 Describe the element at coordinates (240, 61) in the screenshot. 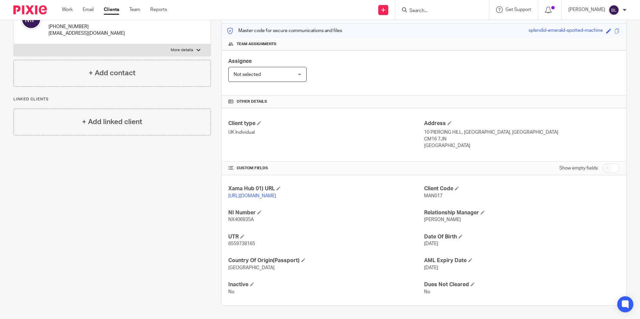

I see `span: Assignee` at that location.